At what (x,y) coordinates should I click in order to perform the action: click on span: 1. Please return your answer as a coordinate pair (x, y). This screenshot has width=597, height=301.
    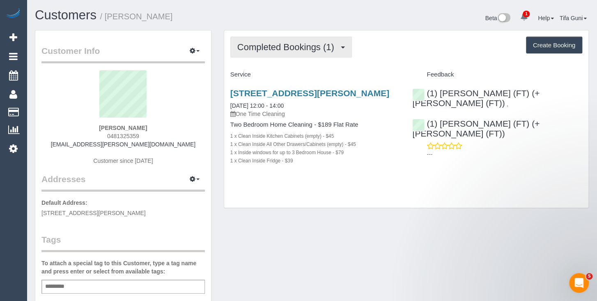
    Looking at the image, I should click on (526, 14).